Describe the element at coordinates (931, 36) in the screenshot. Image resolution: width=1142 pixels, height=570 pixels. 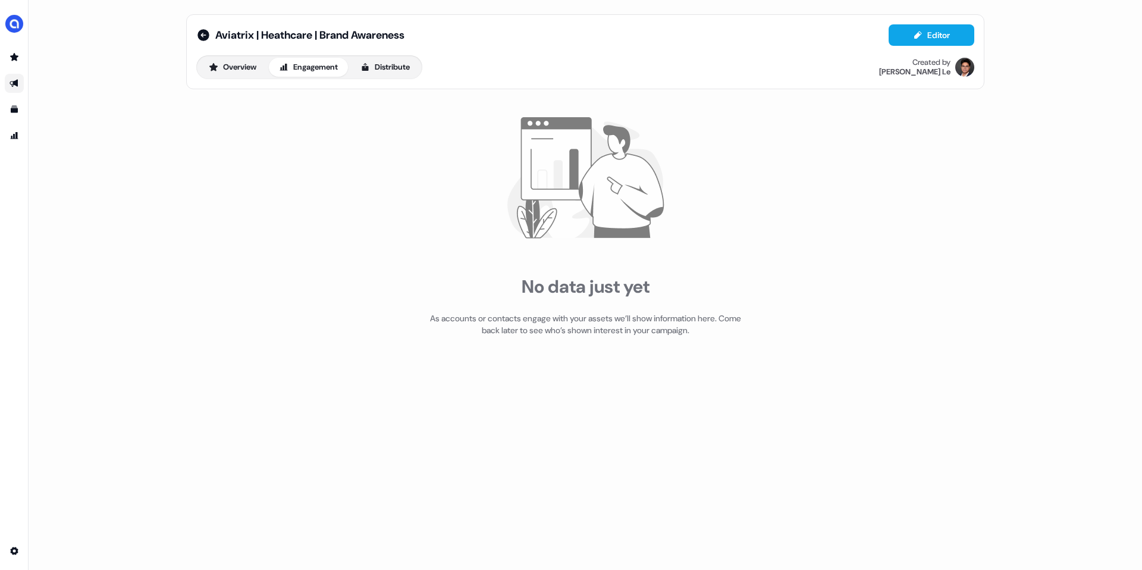
I see `a: Editor` at that location.